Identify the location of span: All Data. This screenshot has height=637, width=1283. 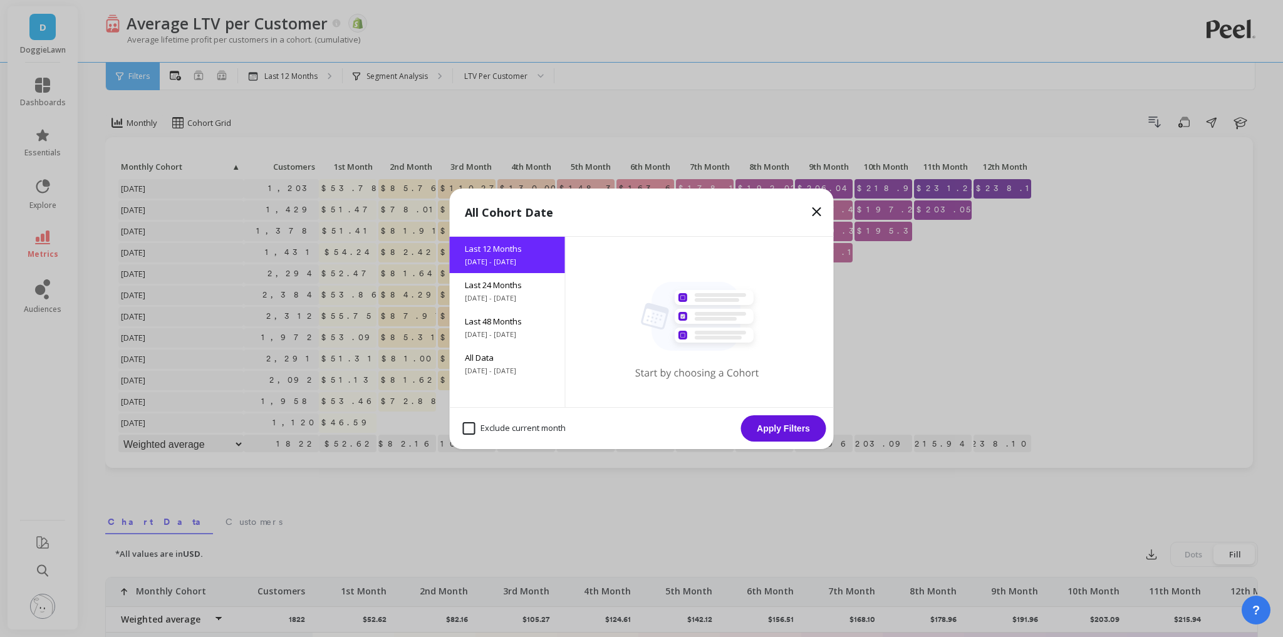
(507, 358).